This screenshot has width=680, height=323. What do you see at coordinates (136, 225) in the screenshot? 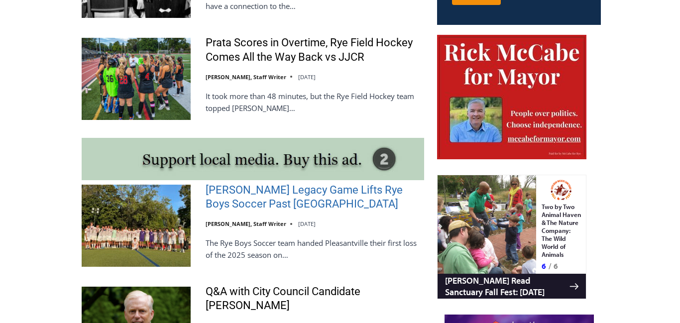
I see `img: Felix Wismer’s Legacy Game Lifts Rye Boys Soccer Past Pleasantville` at bounding box center [136, 225].